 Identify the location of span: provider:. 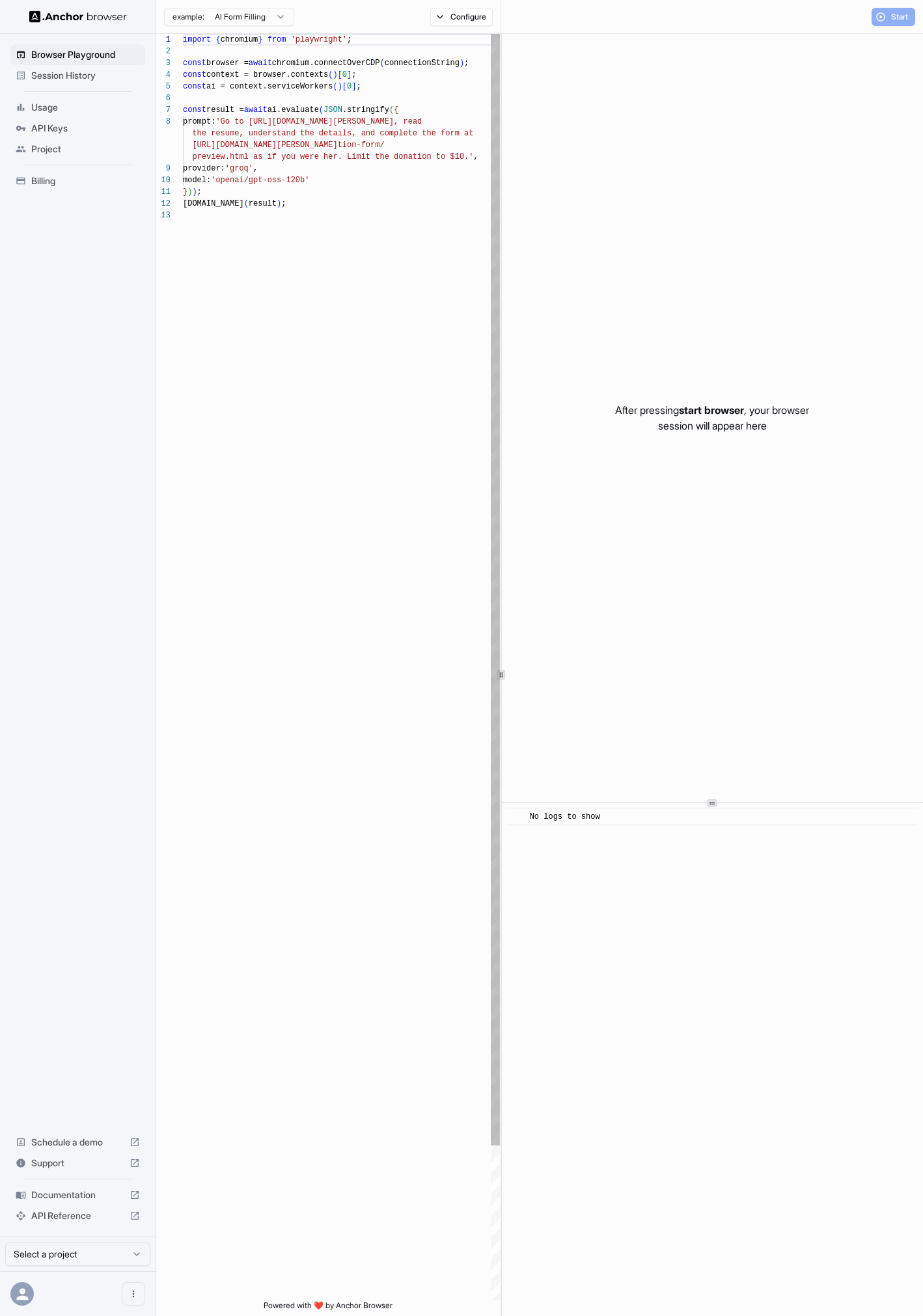
(204, 169).